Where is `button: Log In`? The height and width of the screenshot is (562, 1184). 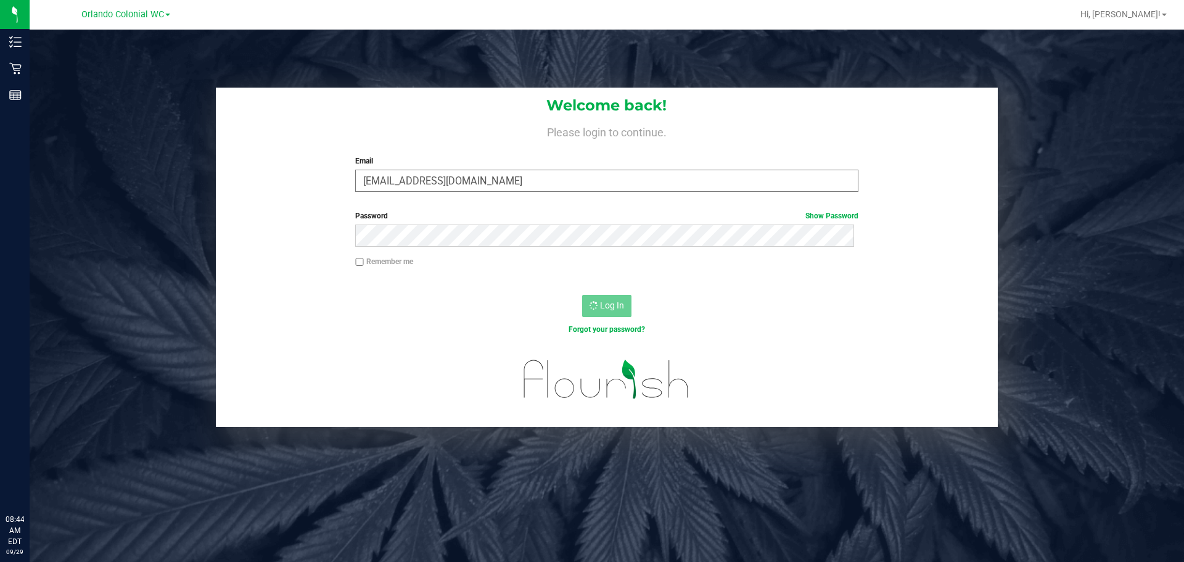
button: Log In is located at coordinates (607, 306).